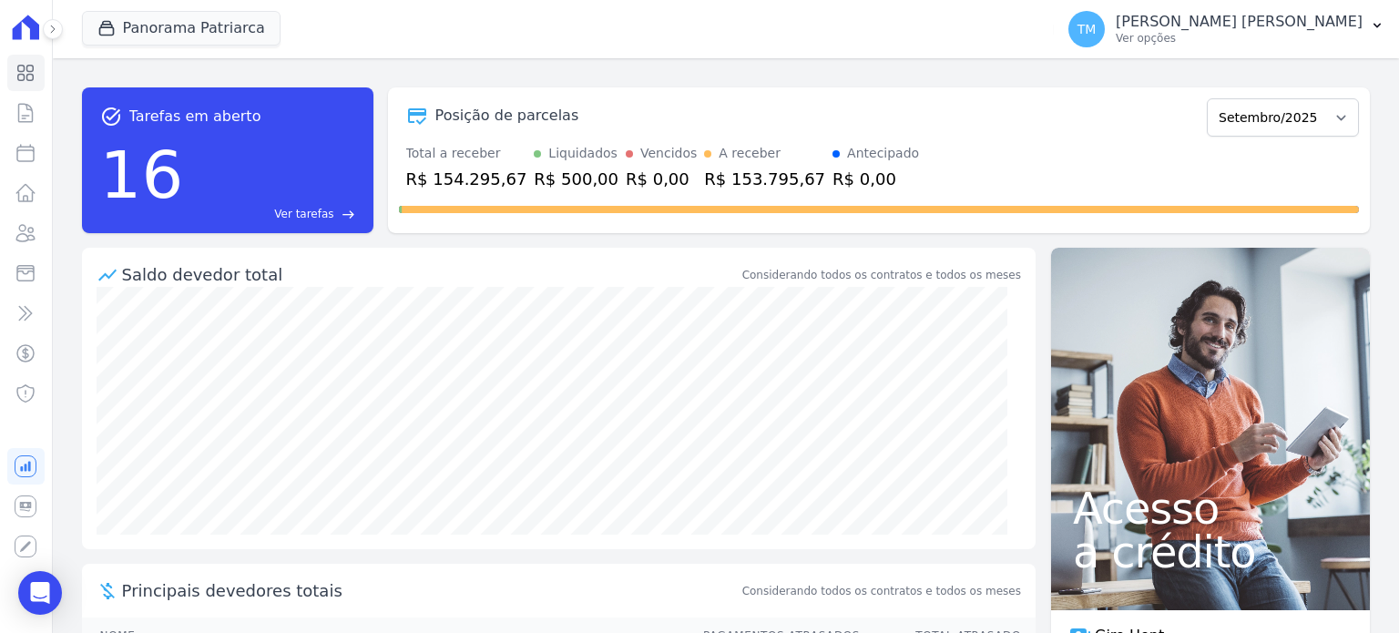  Describe the element at coordinates (576, 179) in the screenshot. I see `div: R$ 500,00` at that location.